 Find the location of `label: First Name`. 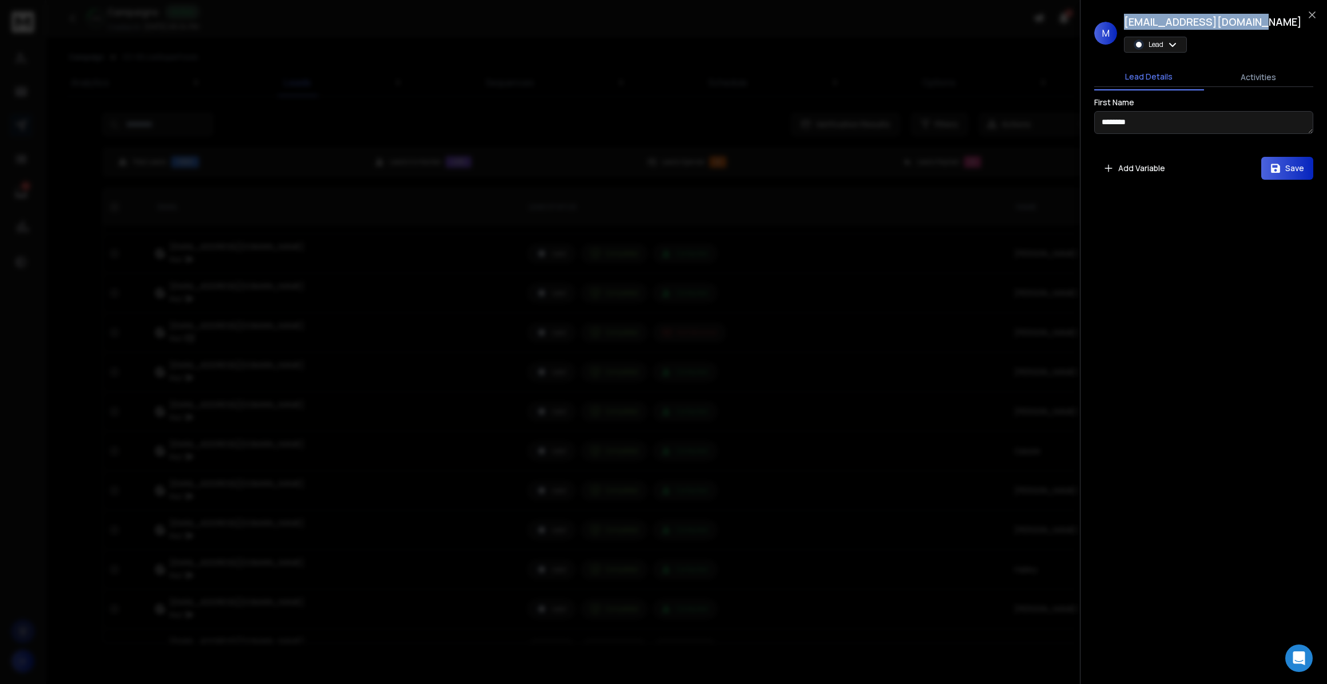

label: First Name is located at coordinates (1114, 102).